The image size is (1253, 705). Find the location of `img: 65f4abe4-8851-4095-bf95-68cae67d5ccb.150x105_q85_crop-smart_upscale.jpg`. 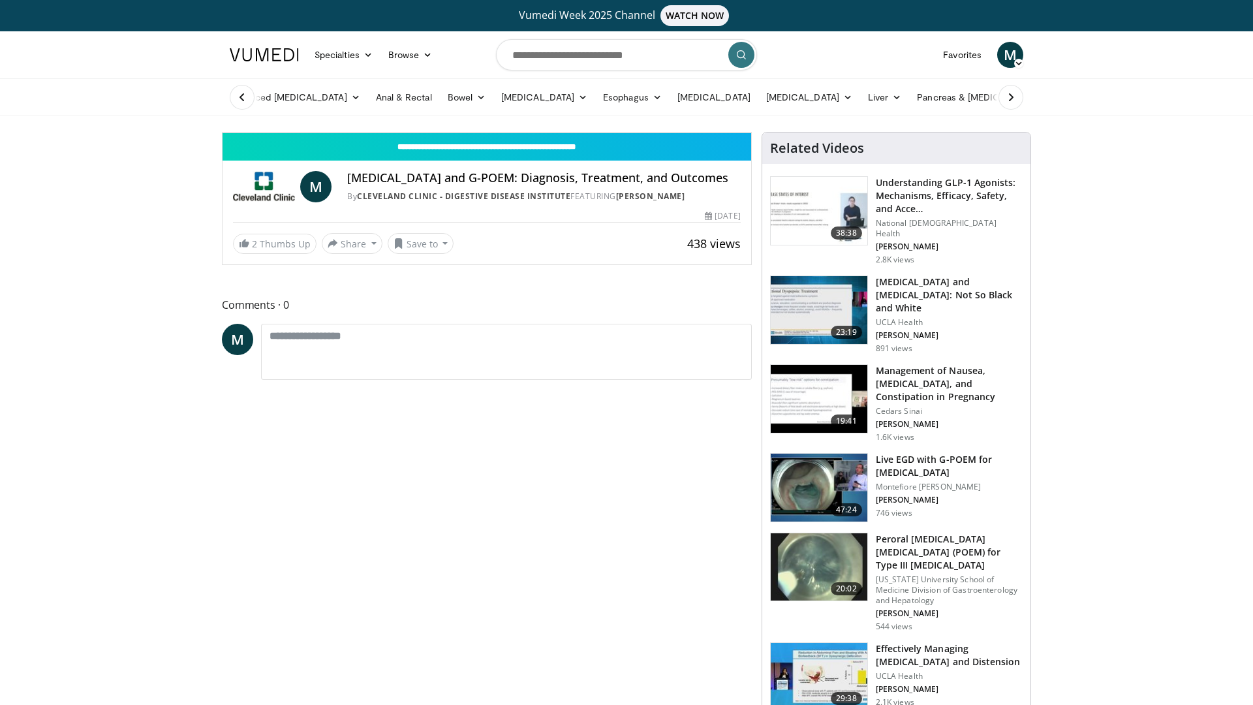

img: 65f4abe4-8851-4095-bf95-68cae67d5ccb.150x105_q85_crop-smart_upscale.jpg is located at coordinates (819, 310).